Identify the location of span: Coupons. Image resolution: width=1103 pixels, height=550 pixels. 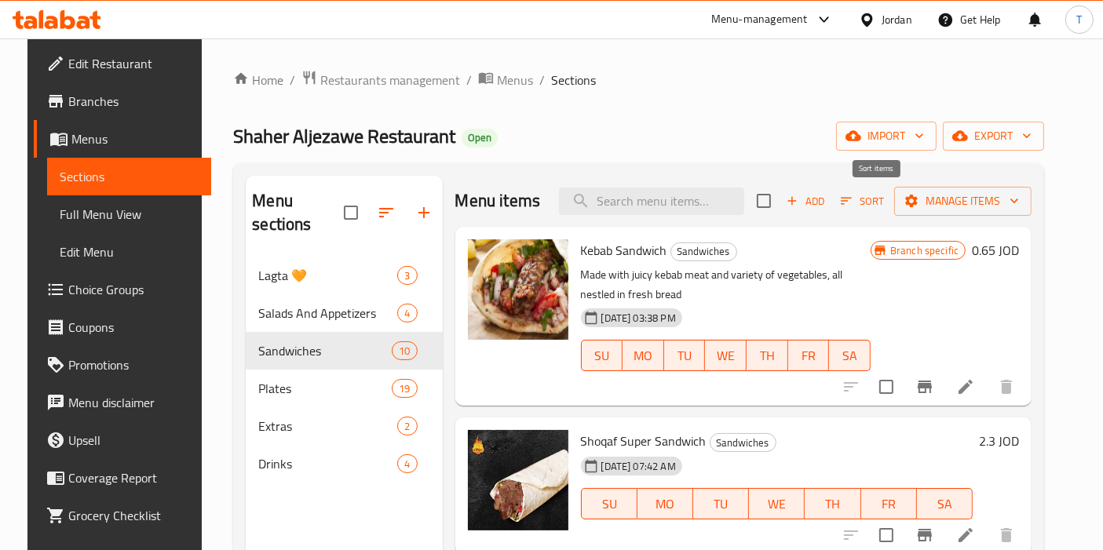
(133, 327).